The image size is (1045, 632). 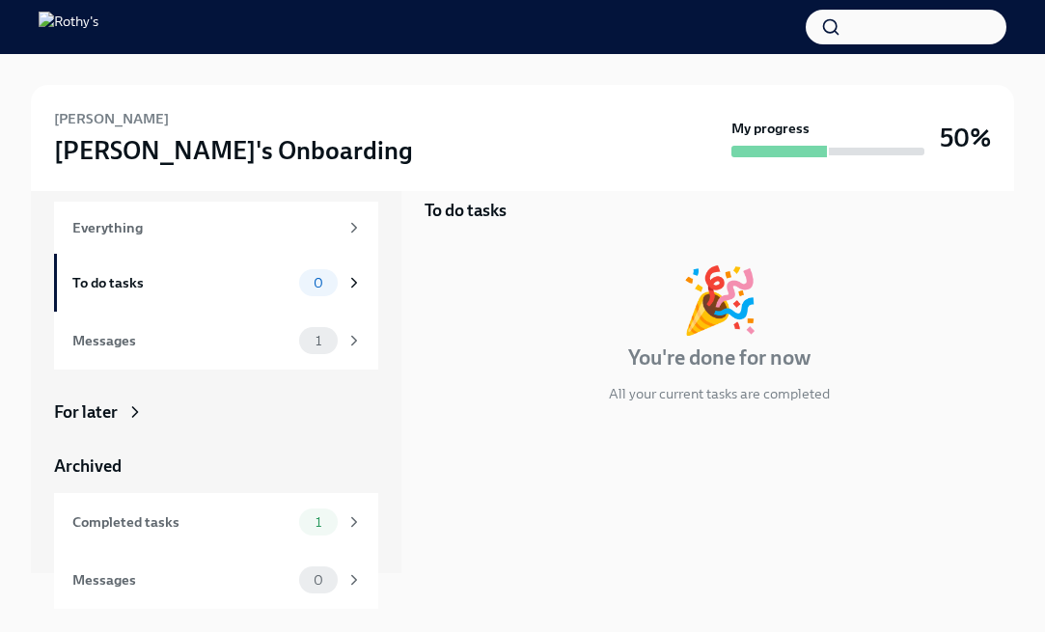 I want to click on a: Messages1, so click(x=216, y=341).